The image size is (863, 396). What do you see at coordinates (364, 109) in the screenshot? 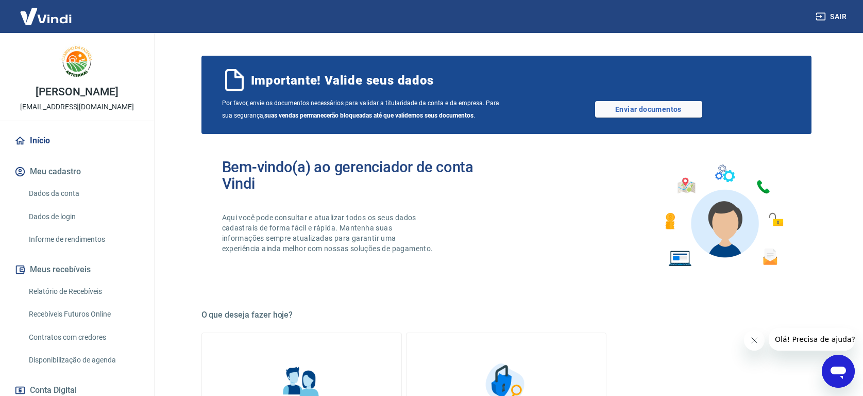
I see `span: Por favor, envie os documentos necessários para validar a titularidade da conta e da empresa. Par...` at bounding box center [364, 109].